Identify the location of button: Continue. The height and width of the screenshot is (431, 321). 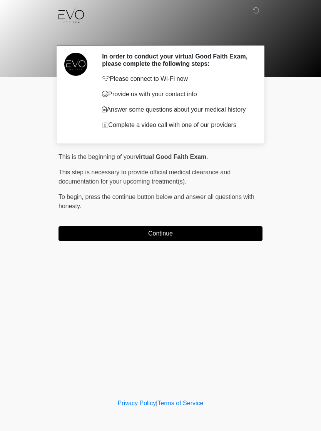
(161, 234).